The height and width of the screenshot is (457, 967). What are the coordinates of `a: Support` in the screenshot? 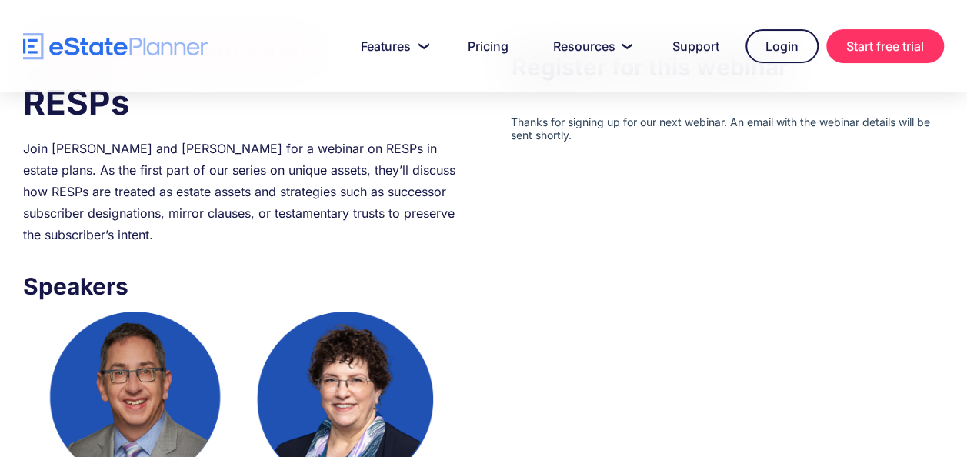 It's located at (696, 46).